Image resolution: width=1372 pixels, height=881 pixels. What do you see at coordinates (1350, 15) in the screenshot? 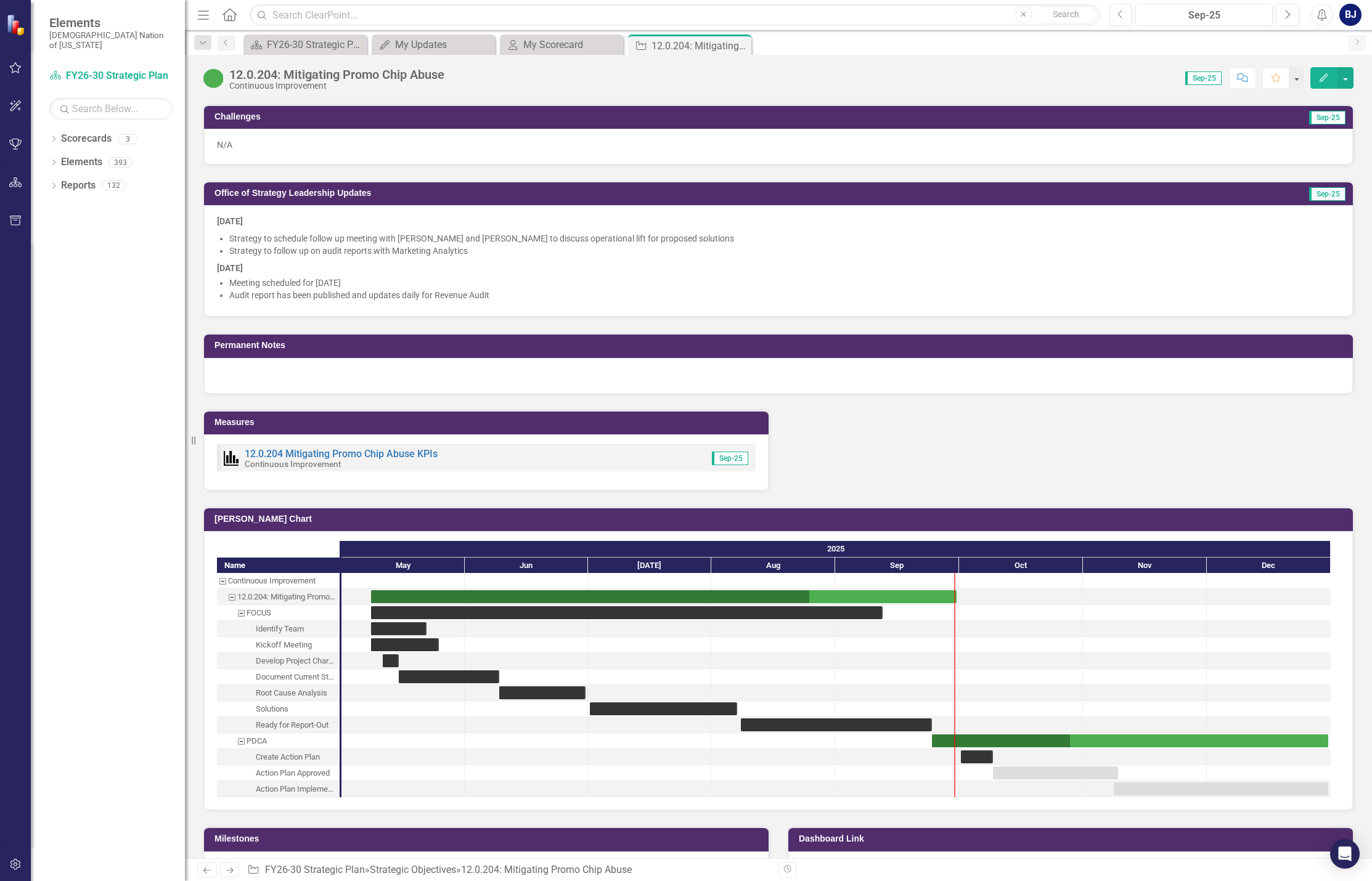
I see `div: BJ` at bounding box center [1350, 15].